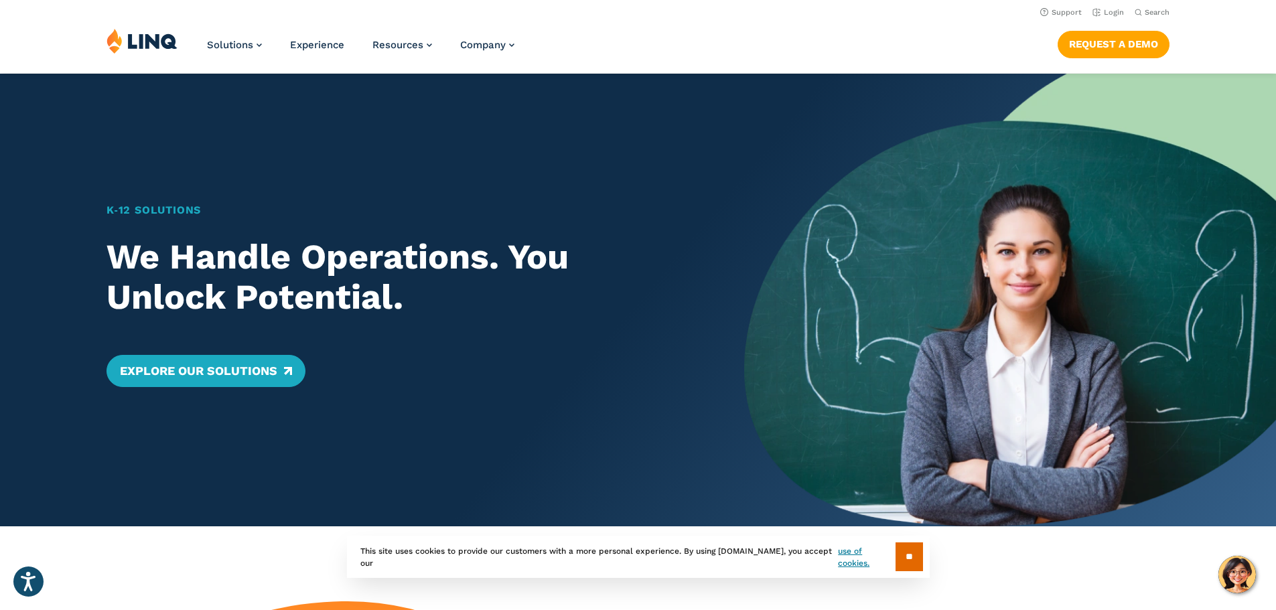  I want to click on div: This site uses cookies to provide our customers with a more personal experience. By using [DOMAIN..., so click(638, 557).